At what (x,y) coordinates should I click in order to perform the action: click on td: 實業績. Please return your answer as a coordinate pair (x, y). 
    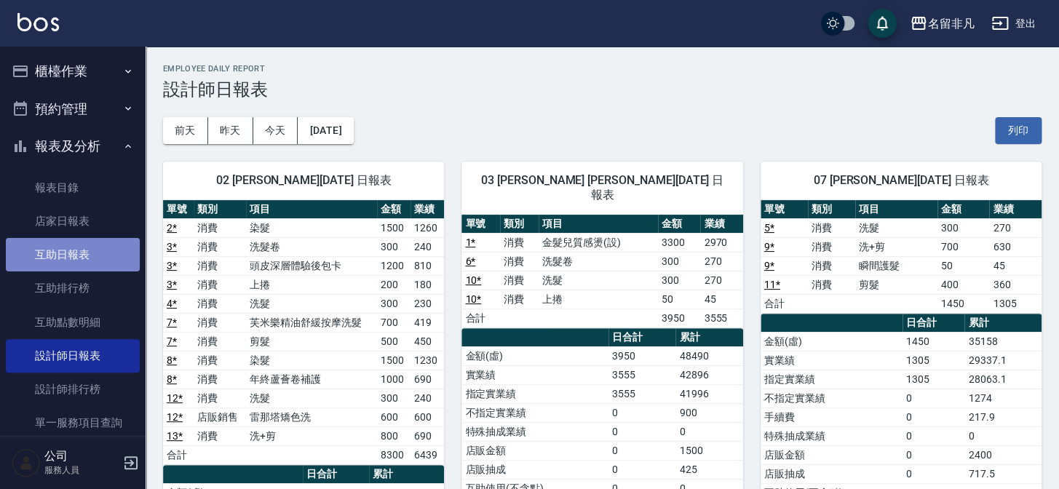
    Looking at the image, I should click on (831, 360).